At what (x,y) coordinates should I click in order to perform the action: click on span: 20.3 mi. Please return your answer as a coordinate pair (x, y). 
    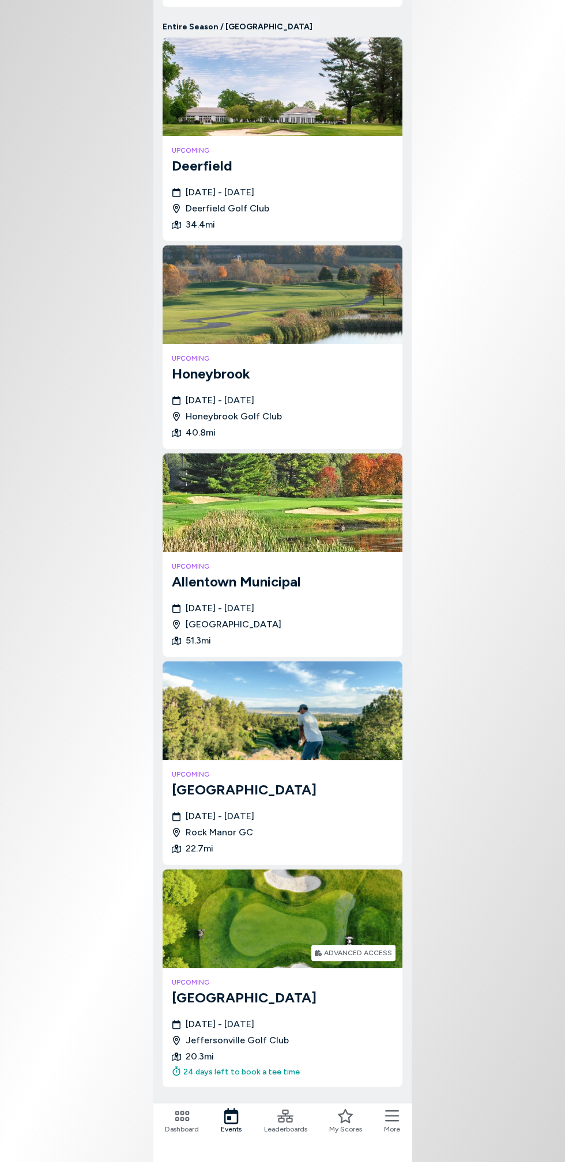
    Looking at the image, I should click on (199, 1057).